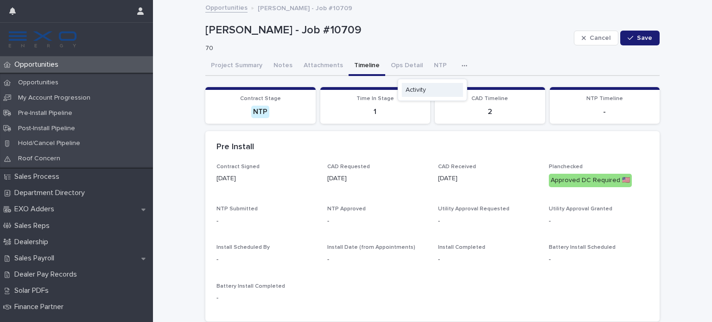  Describe the element at coordinates (600, 38) in the screenshot. I see `span: Cancel` at that location.